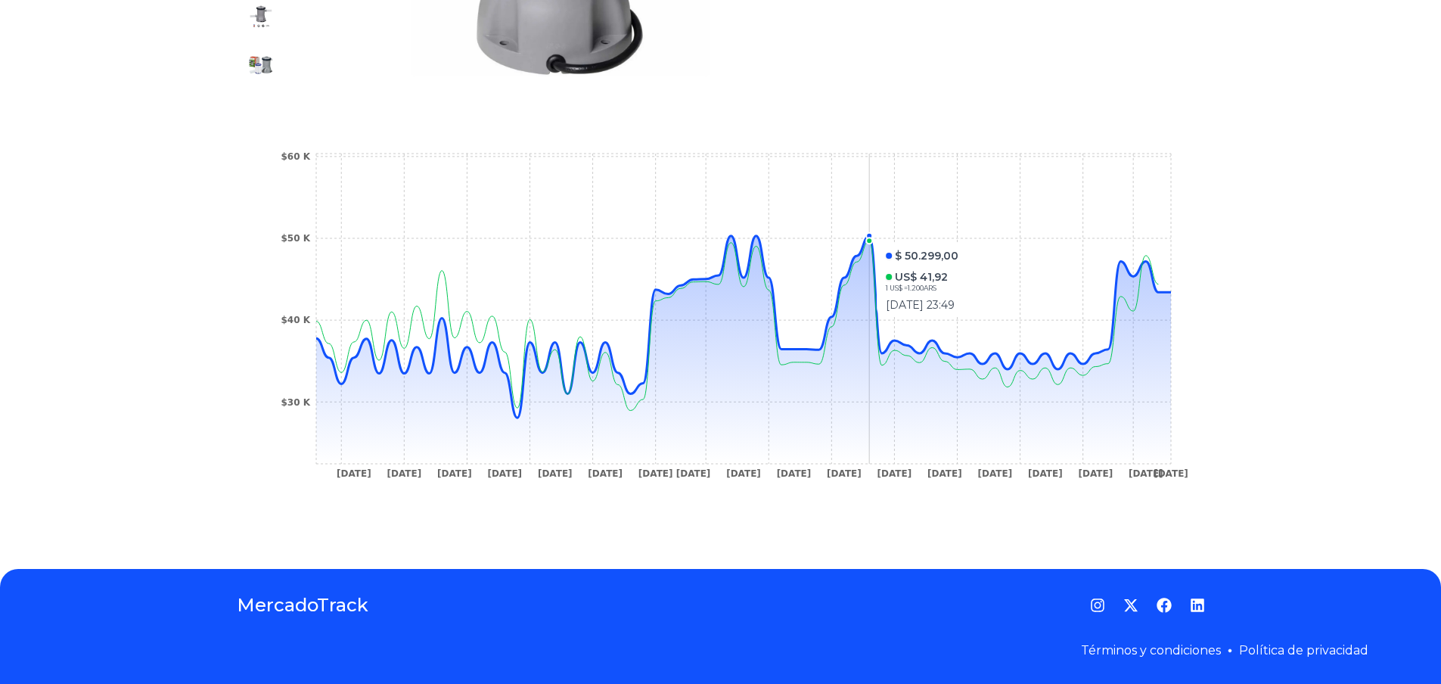 This screenshot has height=684, width=1441. What do you see at coordinates (1150, 650) in the screenshot?
I see `a: Términos y condiciones` at bounding box center [1150, 650].